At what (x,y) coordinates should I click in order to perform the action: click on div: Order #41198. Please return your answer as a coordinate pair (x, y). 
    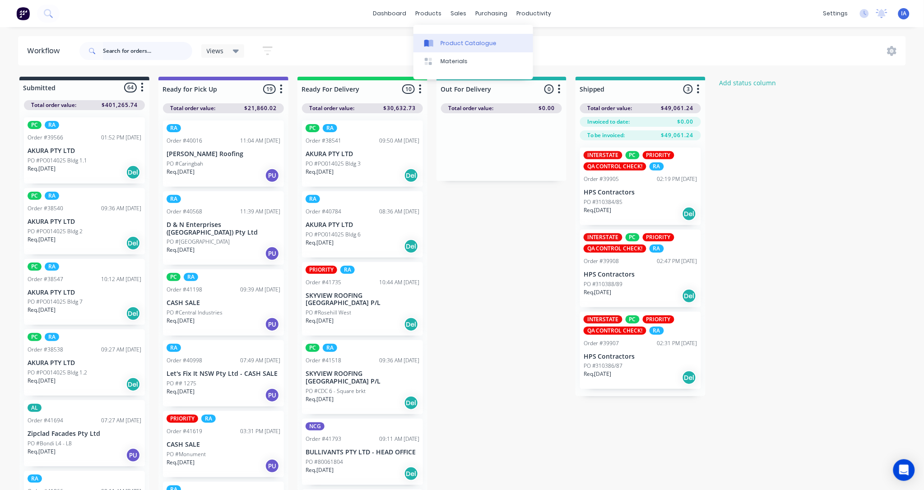
    Looking at the image, I should click on (184, 290).